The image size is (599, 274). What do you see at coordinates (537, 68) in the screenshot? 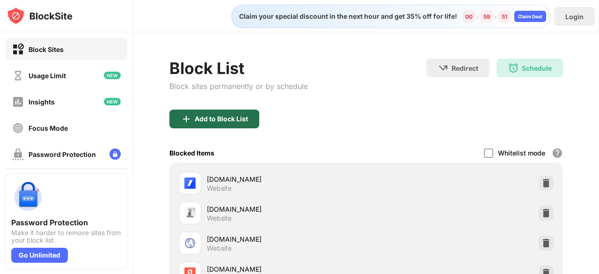
I see `div: Schedule` at bounding box center [537, 68].